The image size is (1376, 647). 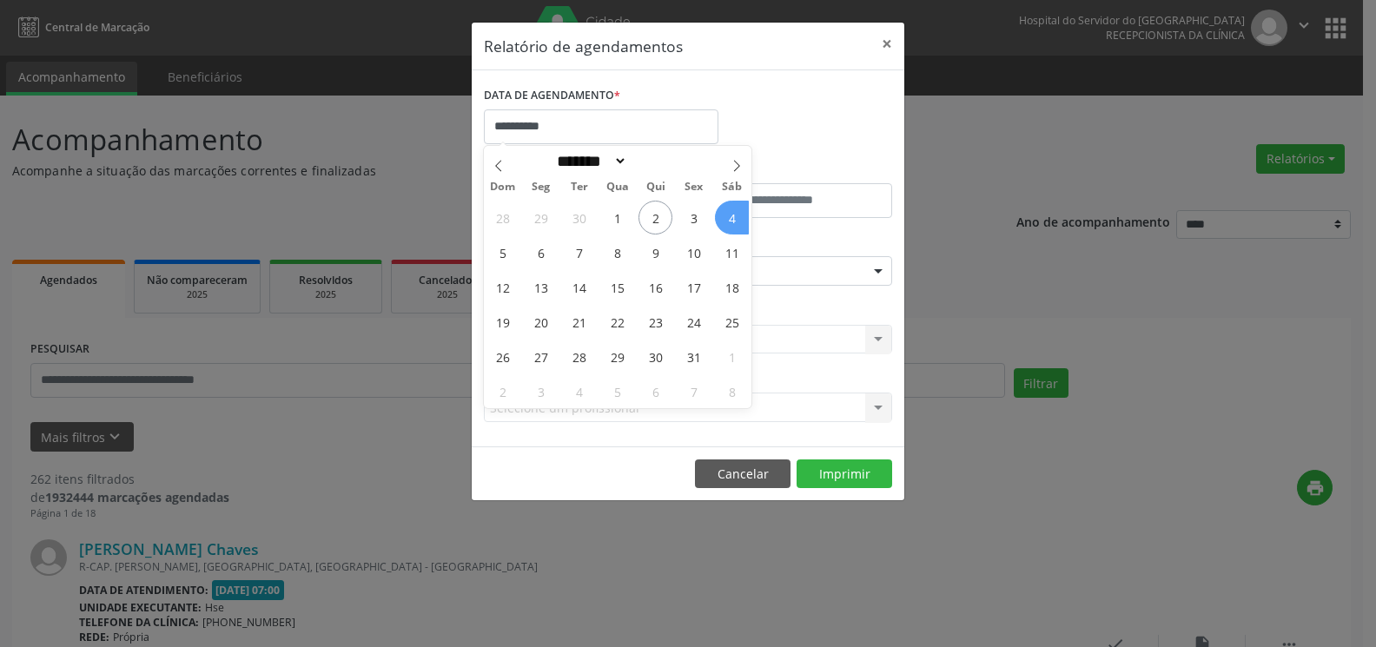 I want to click on select: Month, so click(x=589, y=161).